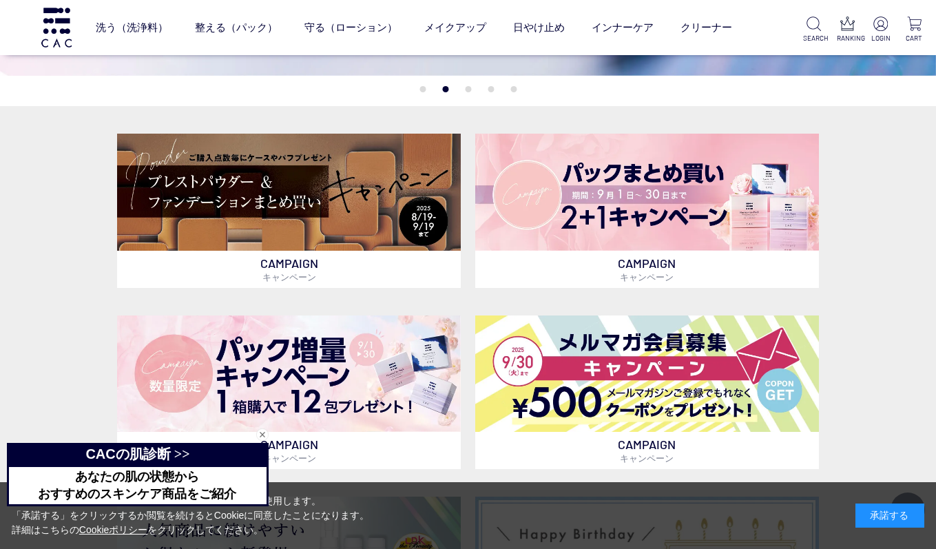 The image size is (936, 549). I want to click on button: 3 of 5, so click(468, 89).